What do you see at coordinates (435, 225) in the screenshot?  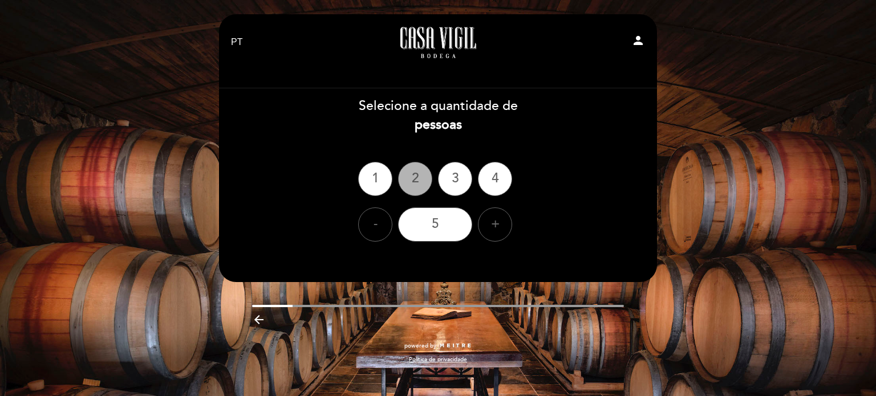 I see `div: 5` at bounding box center [435, 225].